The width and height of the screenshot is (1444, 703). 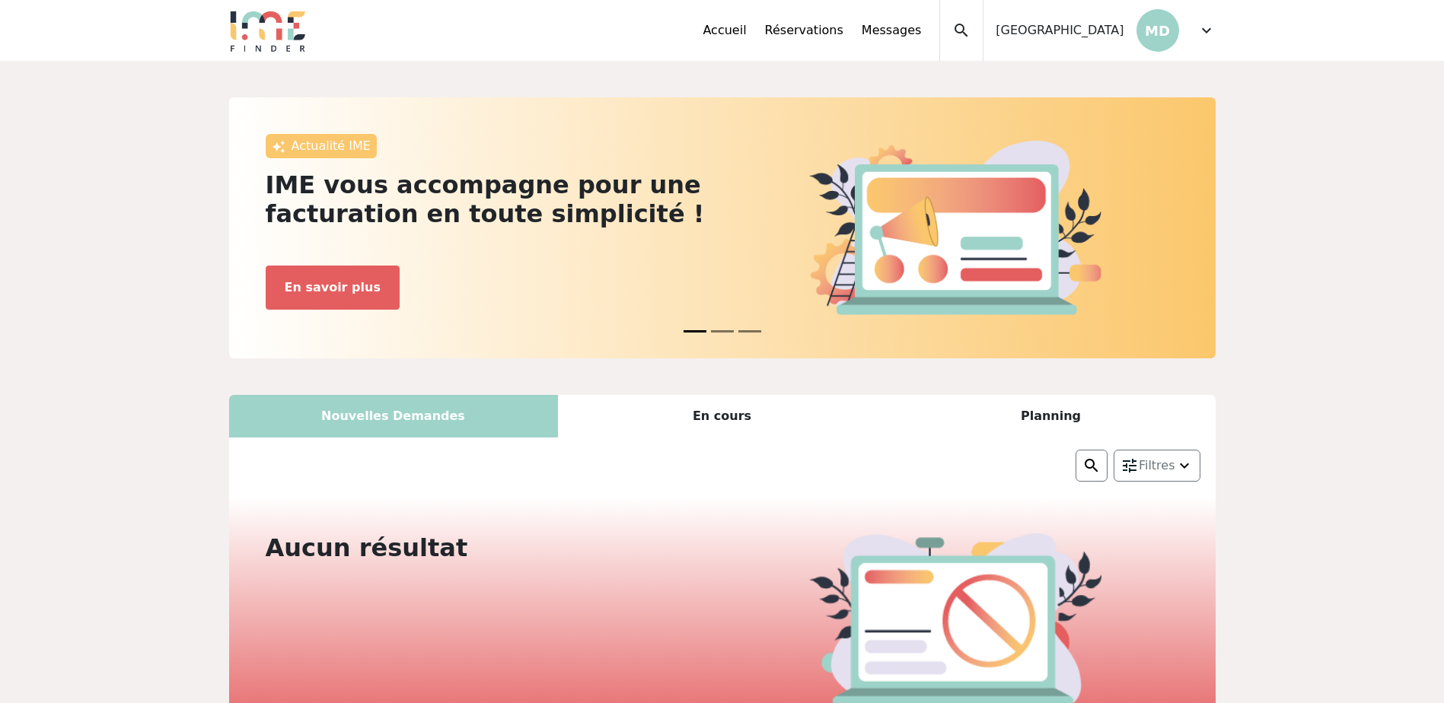 I want to click on span: expand_more, so click(x=1206, y=30).